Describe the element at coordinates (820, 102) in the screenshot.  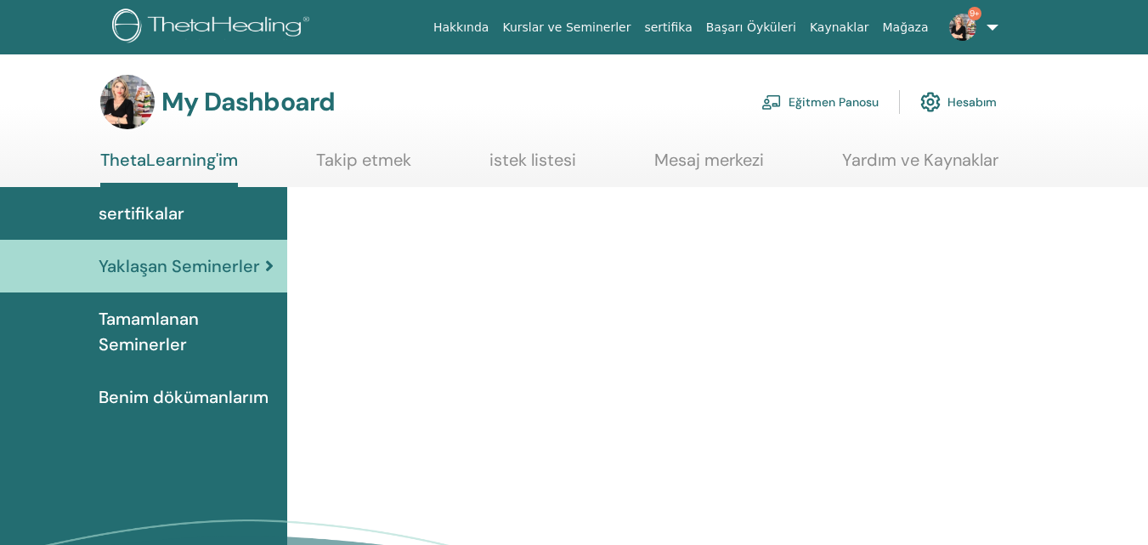
I see `a: Eğitmen Panosu` at that location.